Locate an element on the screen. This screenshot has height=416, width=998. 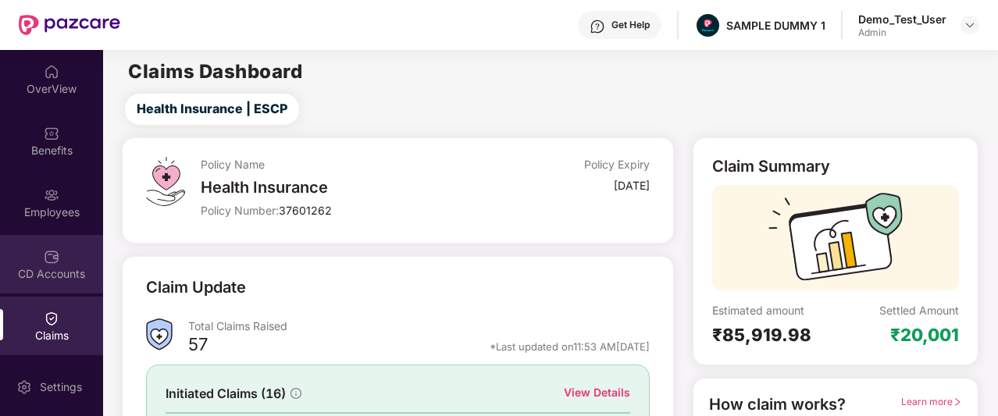
img: svg+xml;base64,PHN2ZyBpZD0iQ0RfQWNjb3VudHMiIGRhdGEtbmFtZT0iQ0QgQWNjb3VudHMiIHhtbG5zPSJodHRwOi8vd3... is located at coordinates (52, 257).